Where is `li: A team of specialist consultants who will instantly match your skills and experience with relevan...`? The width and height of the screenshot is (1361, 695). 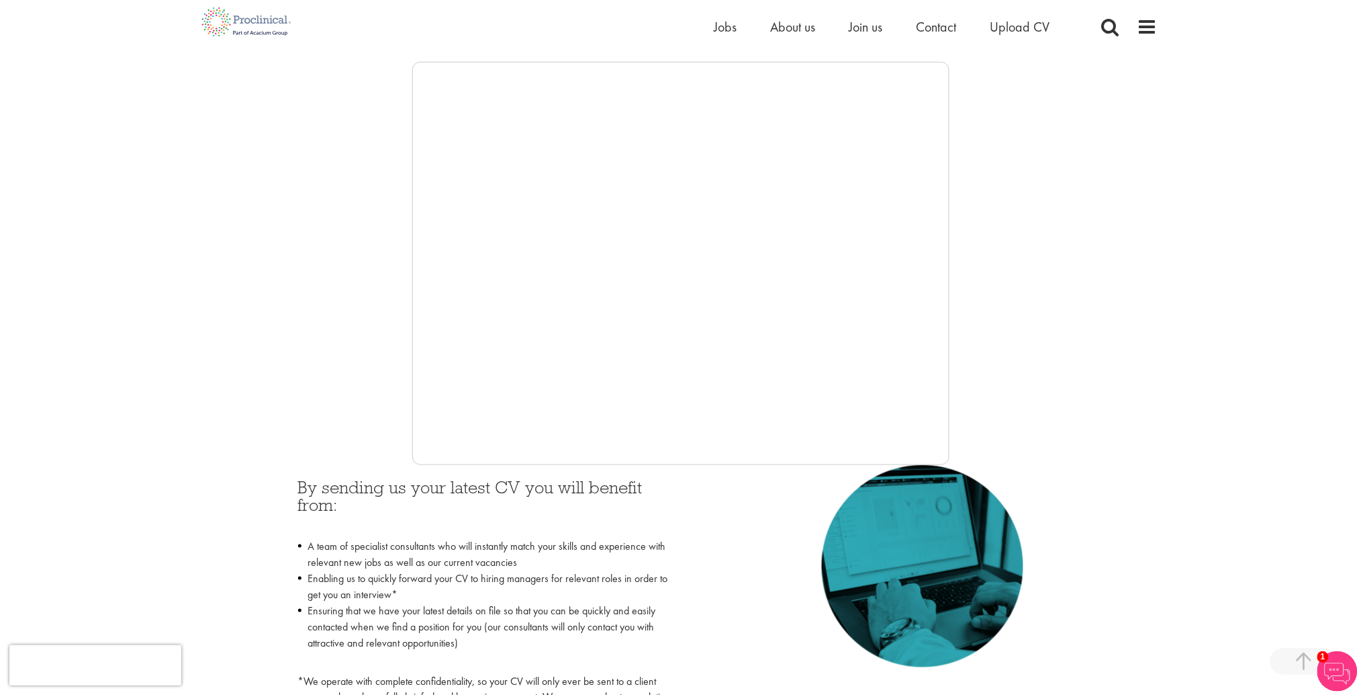 li: A team of specialist consultants who will instantly match your skills and experience with relevan... is located at coordinates (484, 554).